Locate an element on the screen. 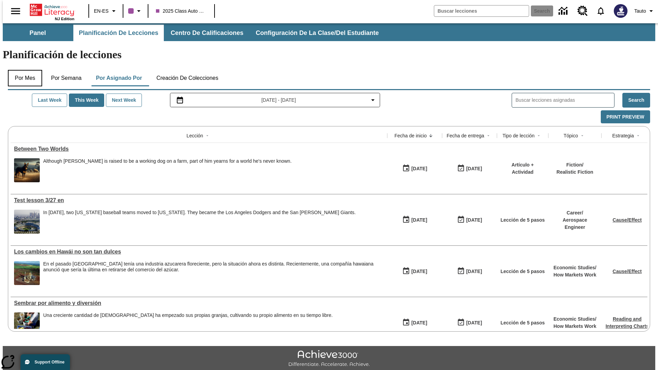  div: Lección is located at coordinates (195, 136).